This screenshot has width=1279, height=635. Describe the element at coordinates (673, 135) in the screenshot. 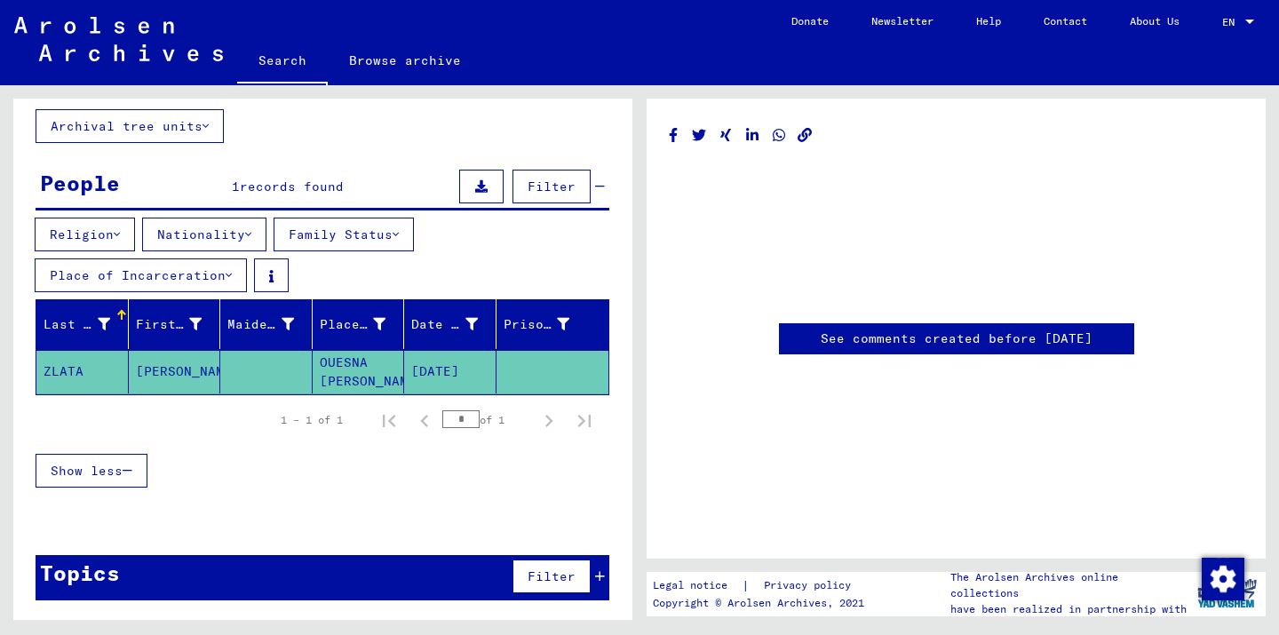

I see `button: Share on Facebook` at that location.